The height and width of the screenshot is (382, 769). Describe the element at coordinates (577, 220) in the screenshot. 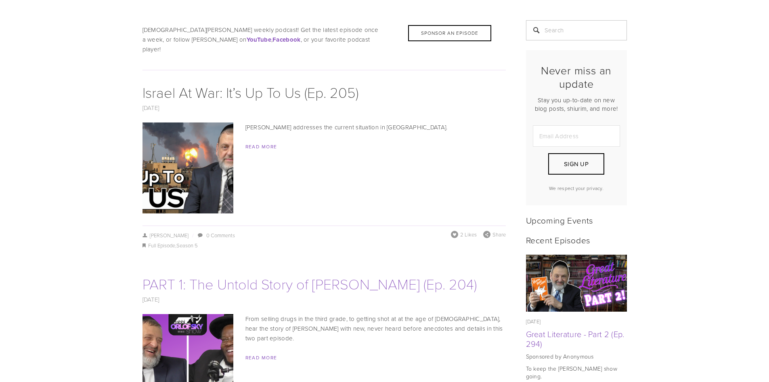

I see `h2: Upcoming Events` at that location.